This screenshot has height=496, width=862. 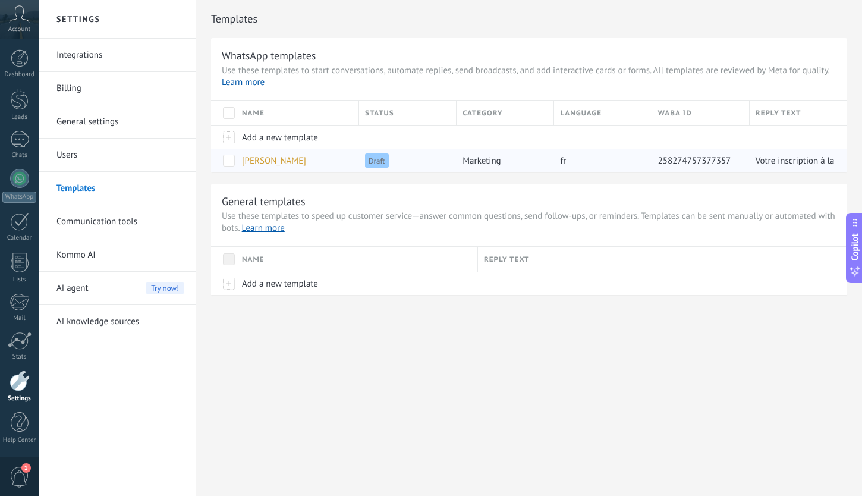 I want to click on div: Help Center, so click(x=20, y=440).